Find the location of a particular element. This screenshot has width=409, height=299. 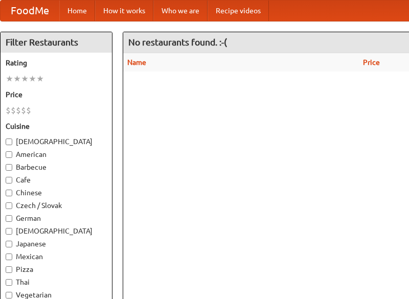

h4: Filter Restaurants is located at coordinates (56, 42).